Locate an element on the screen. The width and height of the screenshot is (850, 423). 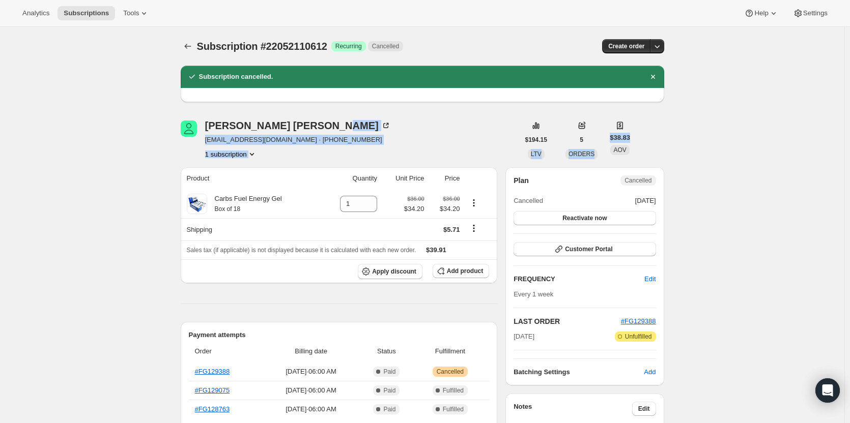
span: Subscriptions is located at coordinates (86, 13).